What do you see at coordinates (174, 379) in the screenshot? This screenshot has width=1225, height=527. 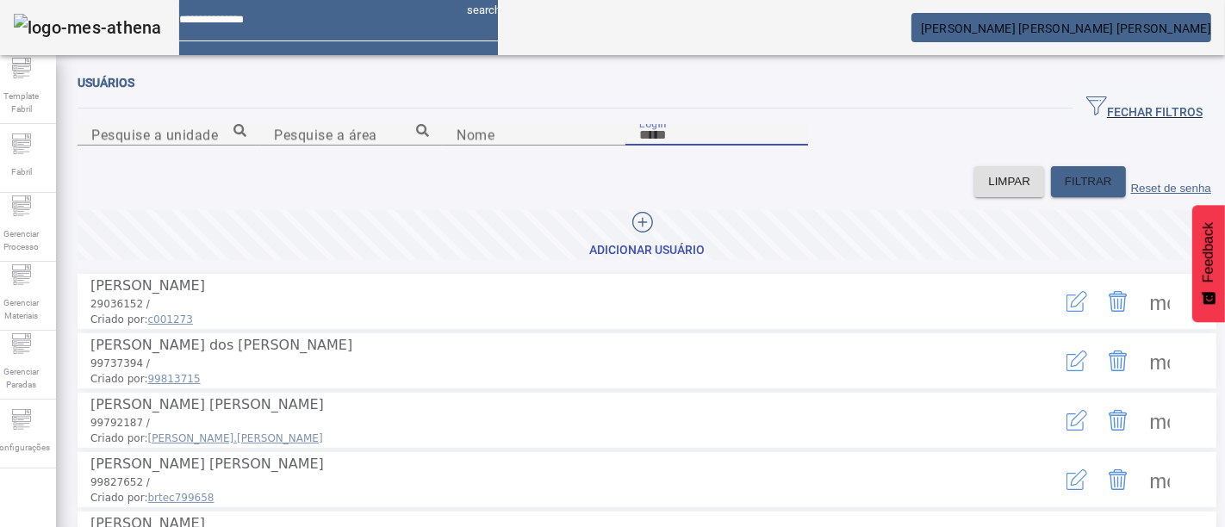 I see `span: 99813715` at bounding box center [174, 379].